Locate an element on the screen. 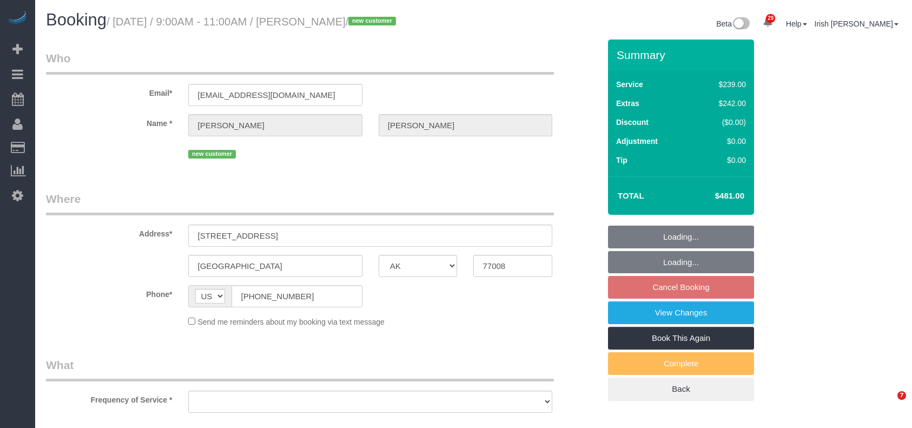 Image resolution: width=912 pixels, height=428 pixels. a: Automaid Logo is located at coordinates (17, 18).